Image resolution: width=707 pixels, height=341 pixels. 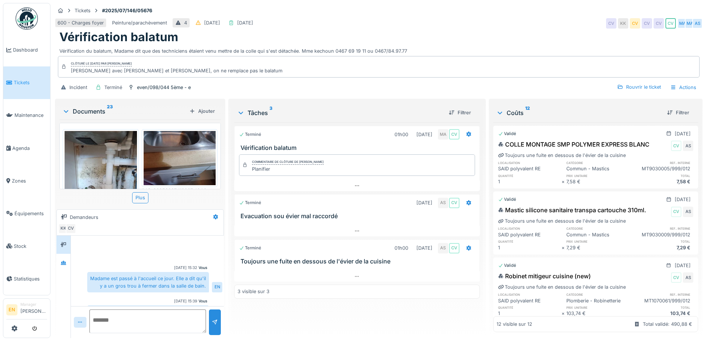 I want to click on a: Dashboard, so click(x=27, y=50).